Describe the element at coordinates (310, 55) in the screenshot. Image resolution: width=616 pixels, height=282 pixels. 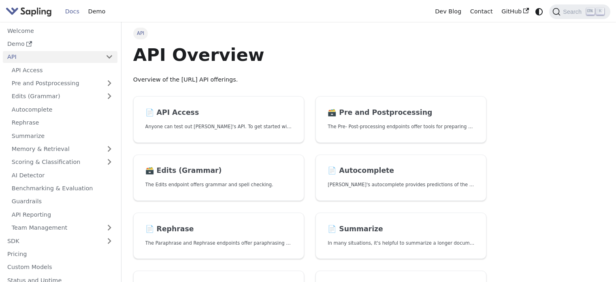
I see `h1: API Overview` at that location.